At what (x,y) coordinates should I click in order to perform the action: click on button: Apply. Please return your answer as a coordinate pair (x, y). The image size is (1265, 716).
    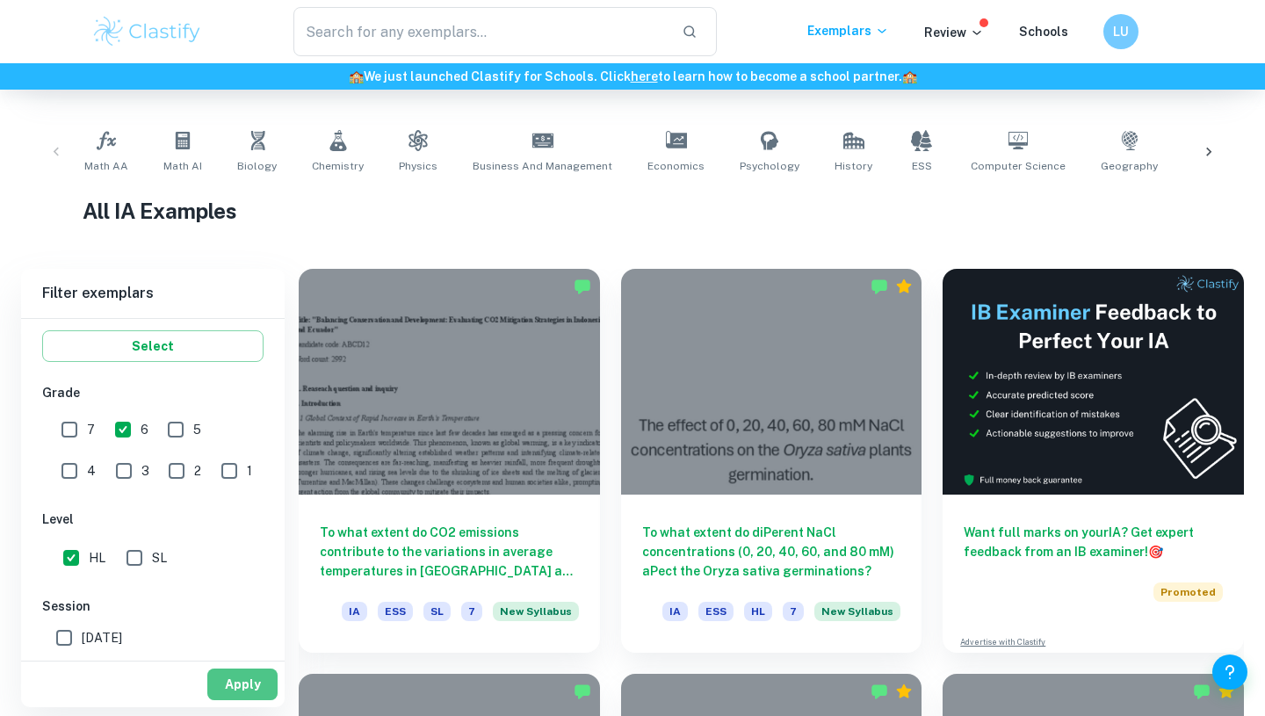
    Looking at the image, I should click on (242, 684).